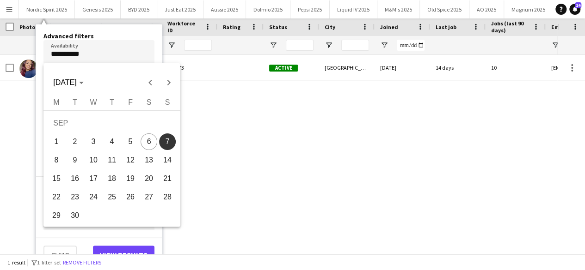  What do you see at coordinates (75, 142) in the screenshot?
I see `span: 2` at bounding box center [75, 142].